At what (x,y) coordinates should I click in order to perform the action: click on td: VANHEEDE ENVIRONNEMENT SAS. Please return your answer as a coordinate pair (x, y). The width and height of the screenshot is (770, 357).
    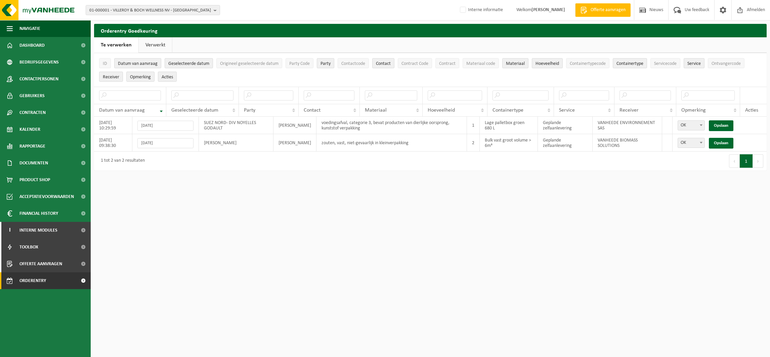
    Looking at the image, I should click on (627, 125).